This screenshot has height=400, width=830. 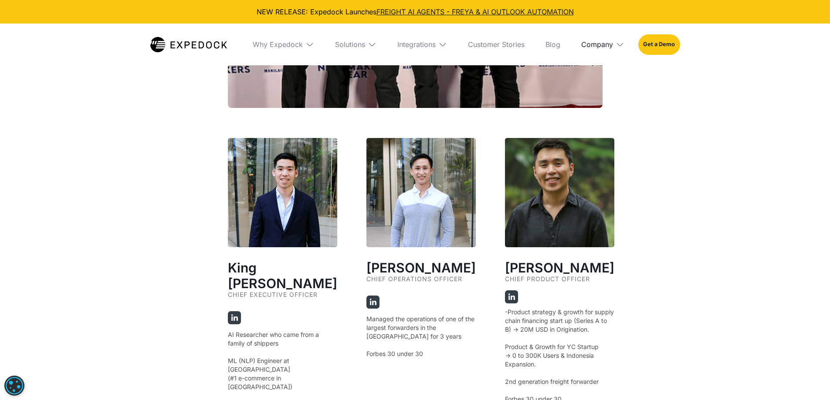 What do you see at coordinates (808, 380) in the screenshot?
I see `div: 聊天小组件` at bounding box center [808, 380].